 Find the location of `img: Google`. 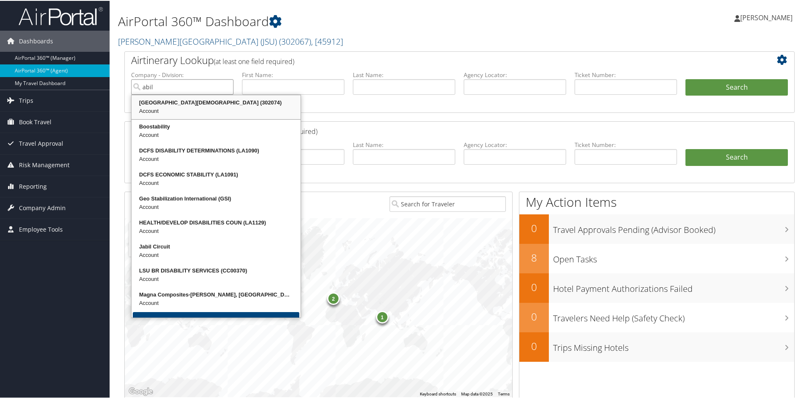

img: Google is located at coordinates (141, 391).